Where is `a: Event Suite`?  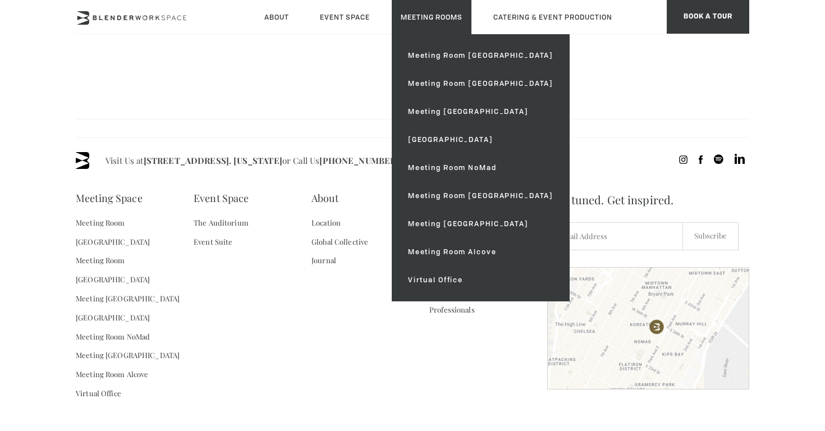
a: Event Suite is located at coordinates (213, 242).